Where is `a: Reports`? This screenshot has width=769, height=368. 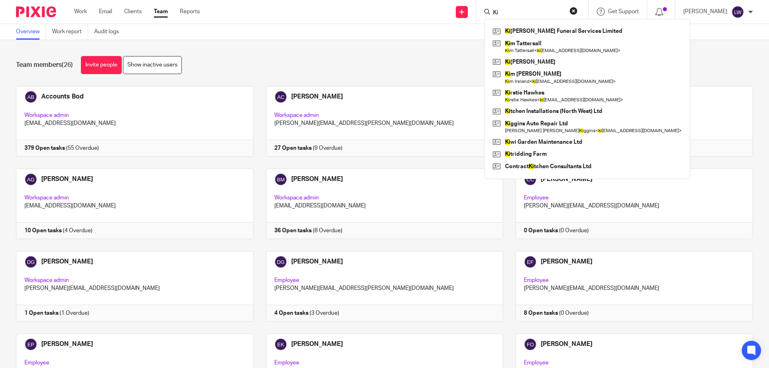 a: Reports is located at coordinates (190, 12).